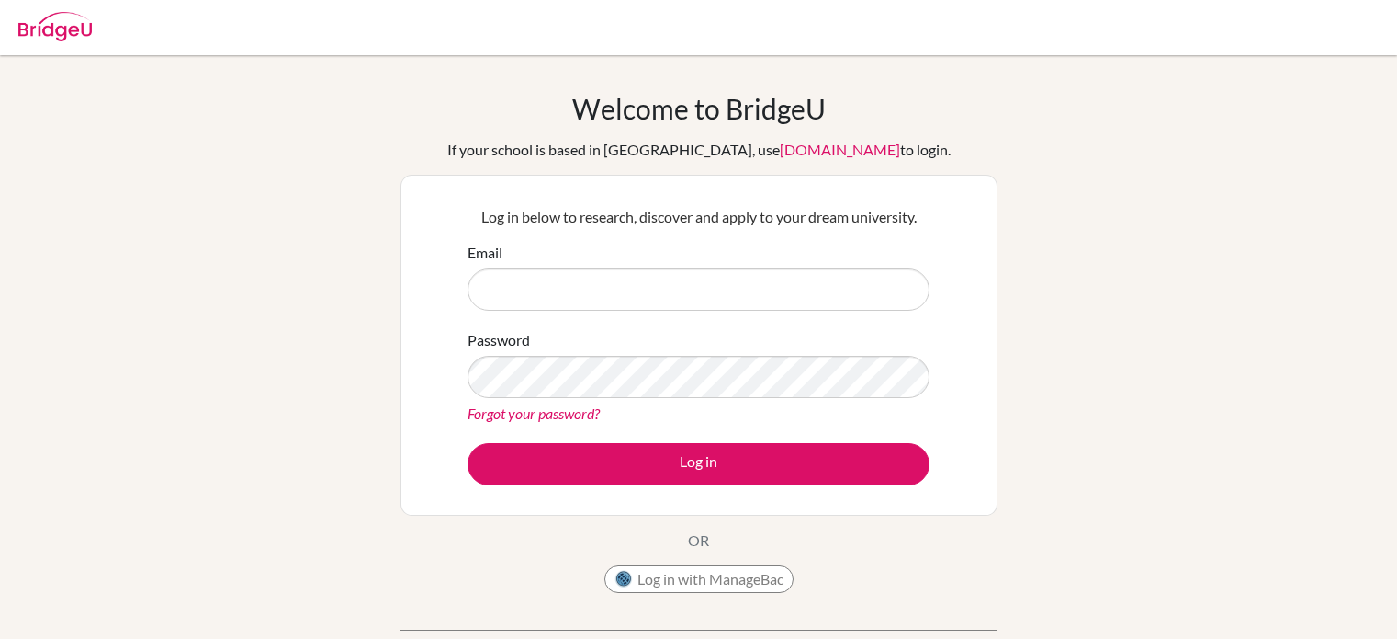 The height and width of the screenshot is (639, 1397). What do you see at coordinates (699, 108) in the screenshot?
I see `h1: Welcome to BridgeU` at bounding box center [699, 108].